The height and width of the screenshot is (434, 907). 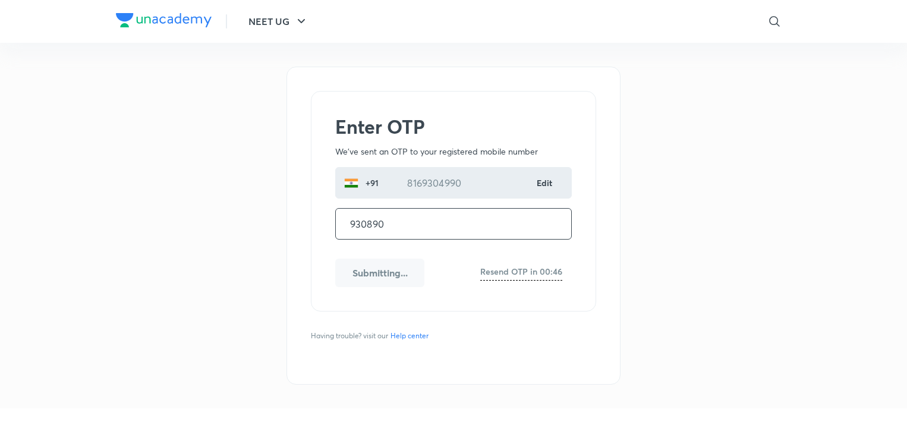 What do you see at coordinates (454, 127) in the screenshot?
I see `h2: Enter OTP` at bounding box center [454, 127].